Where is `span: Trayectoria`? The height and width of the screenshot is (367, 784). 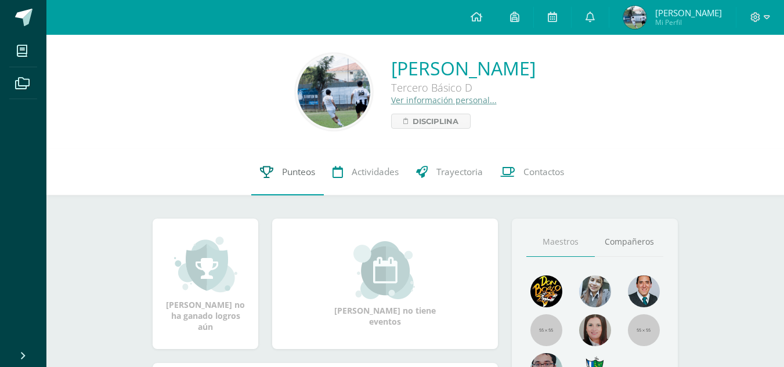 span: Trayectoria is located at coordinates (459, 172).